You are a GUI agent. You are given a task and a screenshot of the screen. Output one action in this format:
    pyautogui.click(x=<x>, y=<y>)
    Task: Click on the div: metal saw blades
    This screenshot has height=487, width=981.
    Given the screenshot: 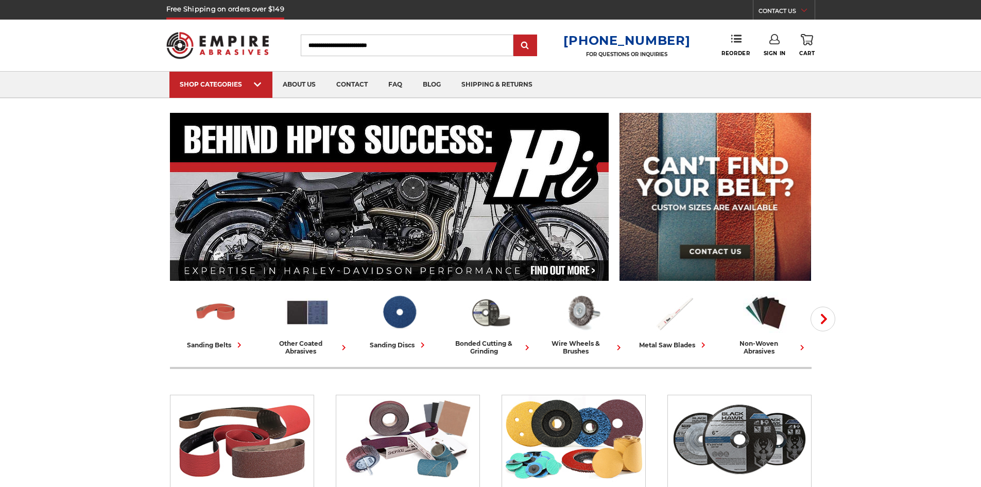 What is the action you would take?
    pyautogui.click(x=674, y=345)
    